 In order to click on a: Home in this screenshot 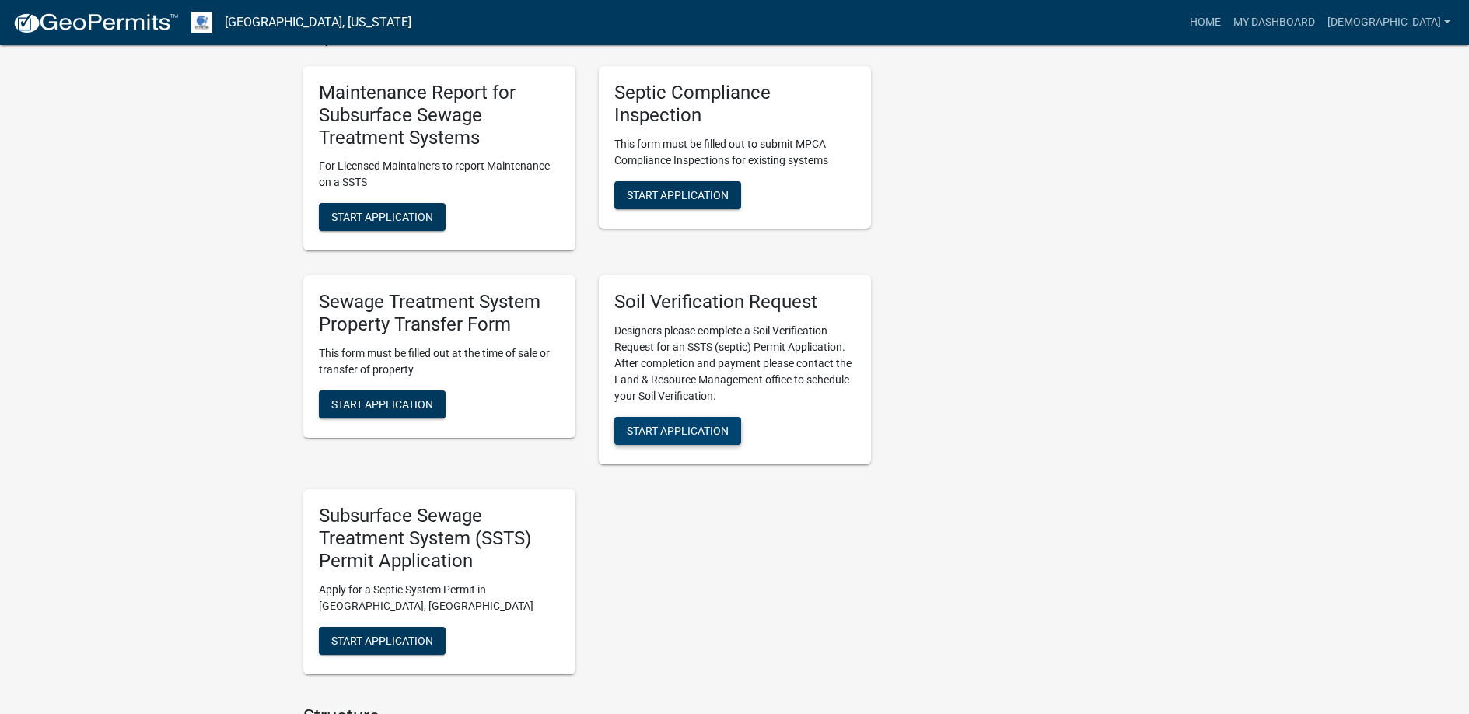, I will do `click(1206, 23)`.